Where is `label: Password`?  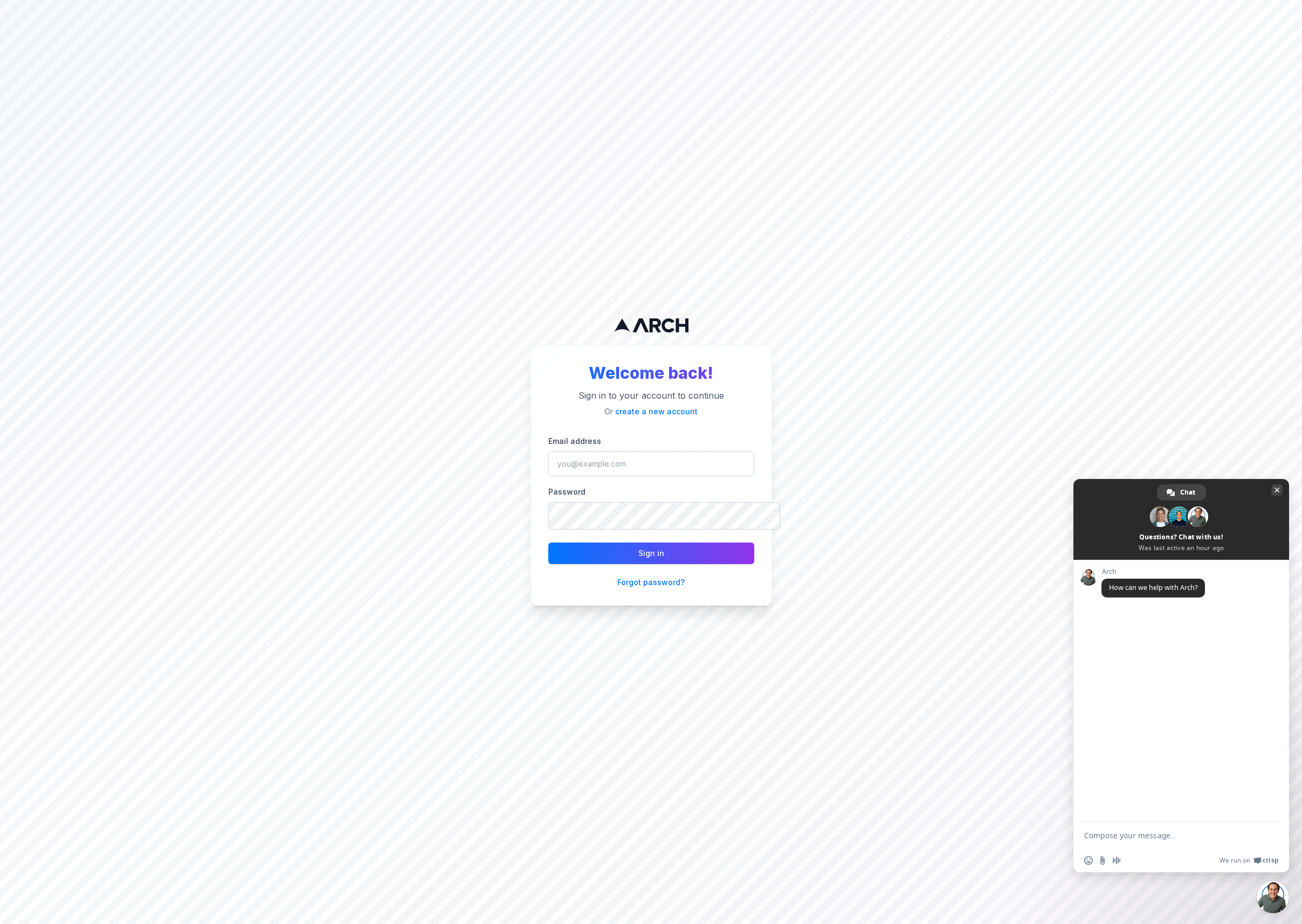 label: Password is located at coordinates (567, 492).